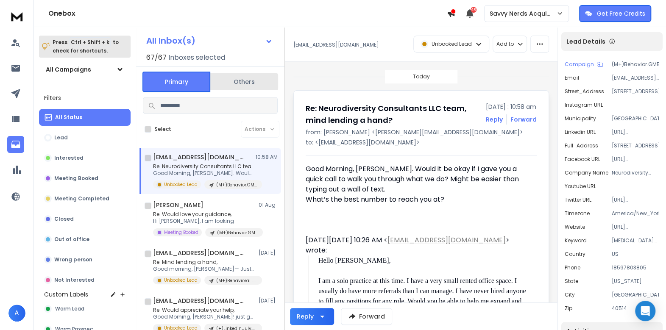  Describe the element at coordinates (584, 92) in the screenshot. I see `p: Street_Address` at that location.